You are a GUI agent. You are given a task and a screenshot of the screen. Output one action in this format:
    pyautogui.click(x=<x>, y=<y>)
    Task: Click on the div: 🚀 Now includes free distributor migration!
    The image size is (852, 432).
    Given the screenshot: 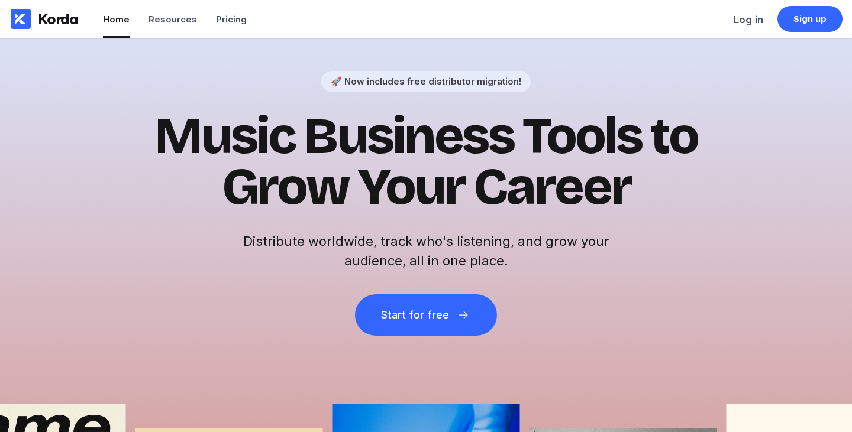 What is the action you would take?
    pyautogui.click(x=426, y=81)
    